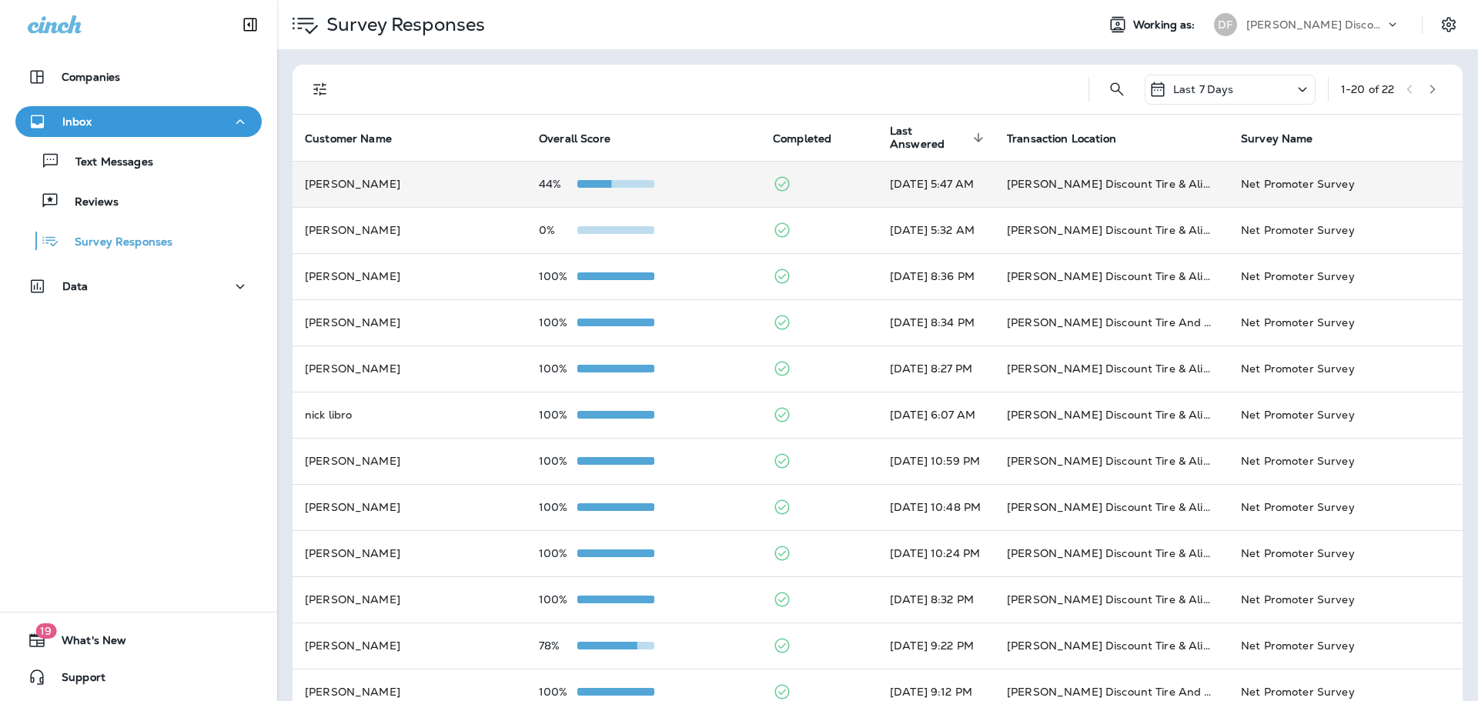 The image size is (1478, 701). What do you see at coordinates (139, 640) in the screenshot?
I see `button: 19What's New` at bounding box center [139, 640].